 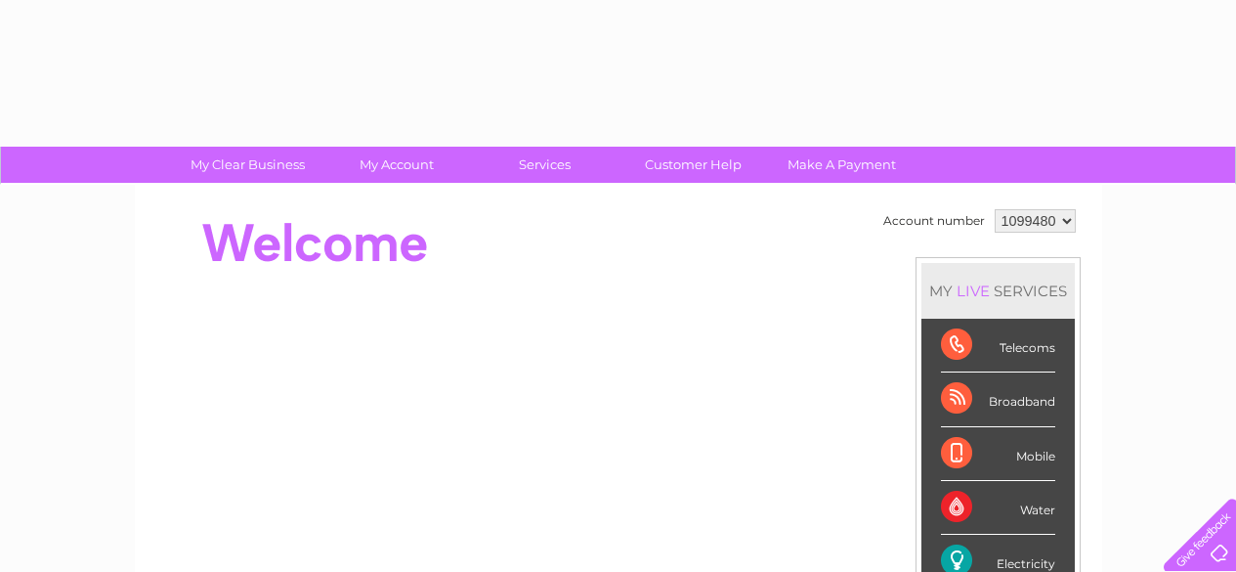 I want to click on a: My Account, so click(x=396, y=164).